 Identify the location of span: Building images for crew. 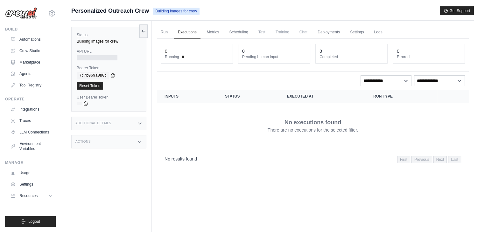
(176, 11).